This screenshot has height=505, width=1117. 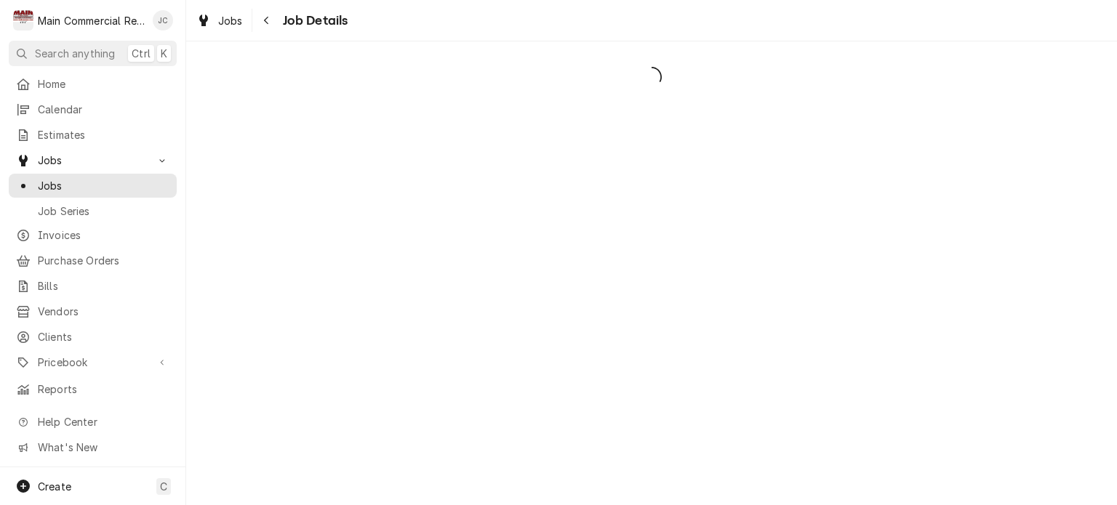 I want to click on a: Purchase Orders, so click(x=92, y=260).